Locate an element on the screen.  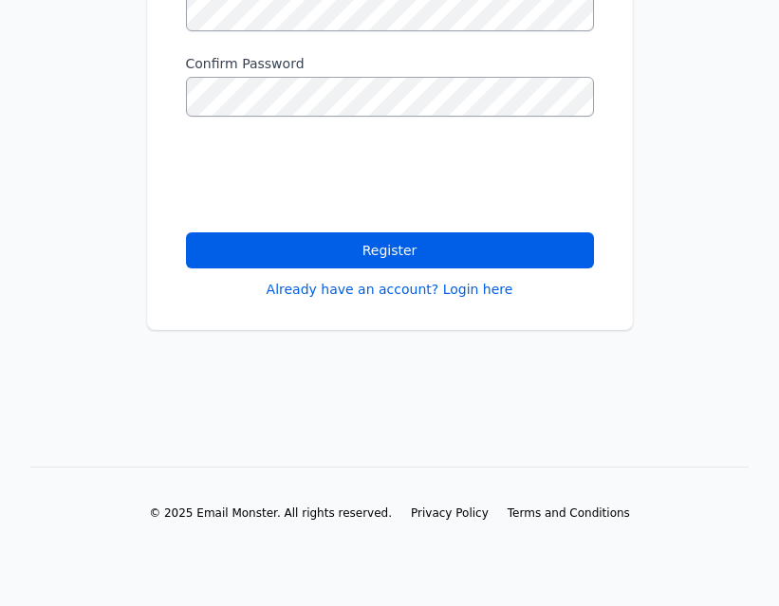
li: © 2025 Email Monster. All rights reserved. is located at coordinates (270, 513).